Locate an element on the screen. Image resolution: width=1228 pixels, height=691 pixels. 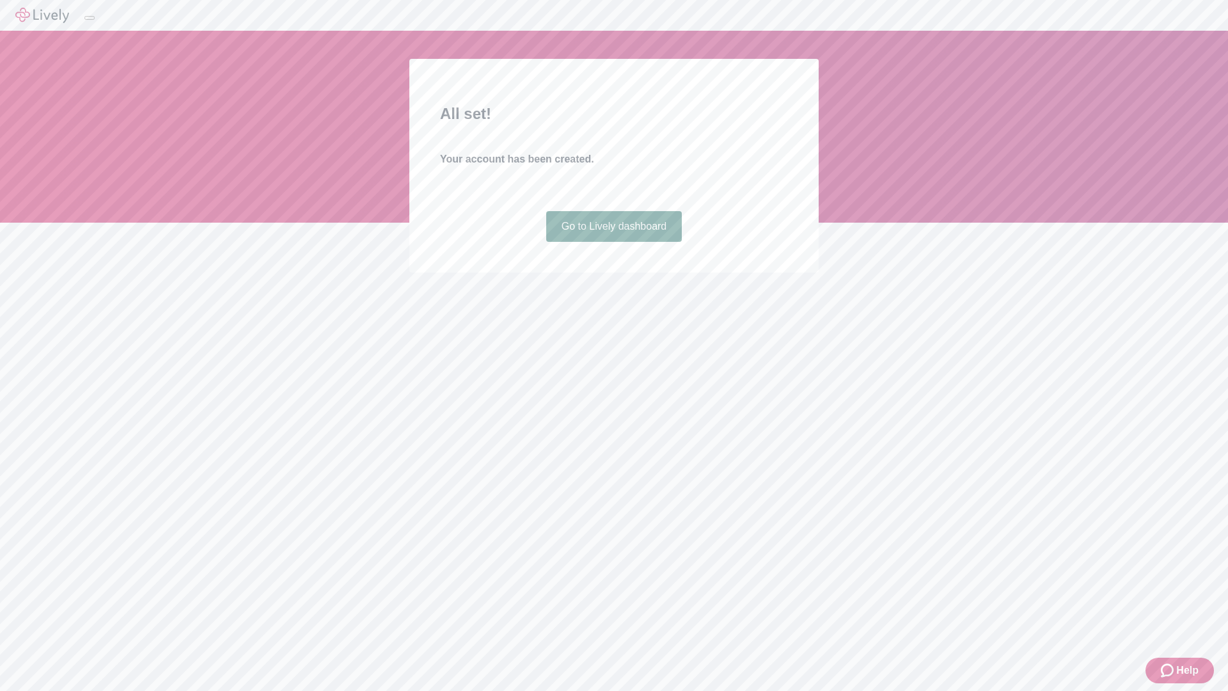
button: Log out is located at coordinates (90, 18).